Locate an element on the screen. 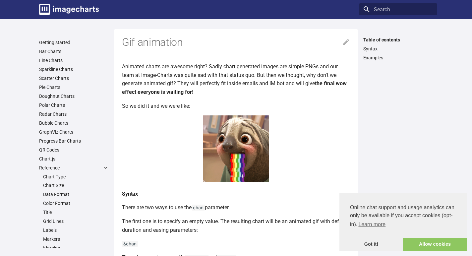 The image size is (472, 256). p: The first one is to specify an empty value. The resulting chart will be an animated gif with defa... is located at coordinates (236, 225).